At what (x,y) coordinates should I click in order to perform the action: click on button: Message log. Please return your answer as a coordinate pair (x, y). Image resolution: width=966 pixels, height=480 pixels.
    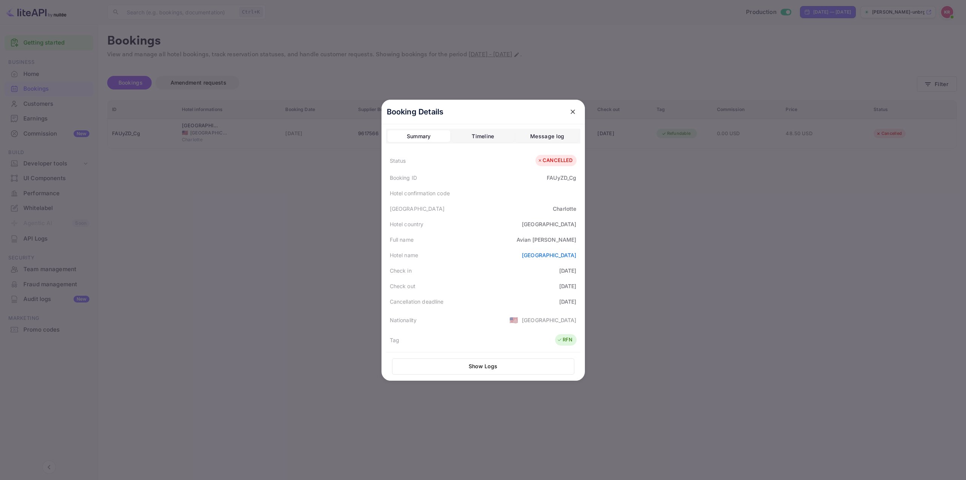
    Looking at the image, I should click on (547, 136).